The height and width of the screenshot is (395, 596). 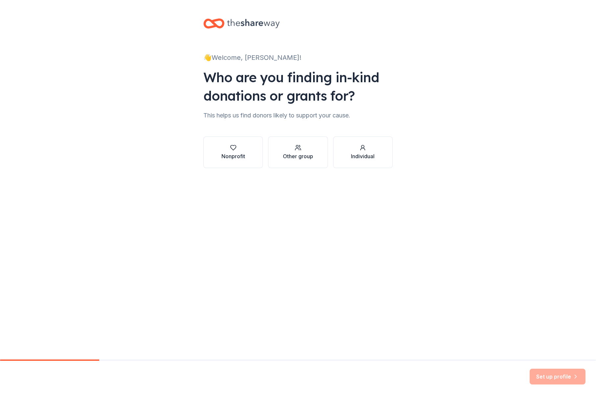 What do you see at coordinates (233, 152) in the screenshot?
I see `button: Nonprofit` at bounding box center [233, 152].